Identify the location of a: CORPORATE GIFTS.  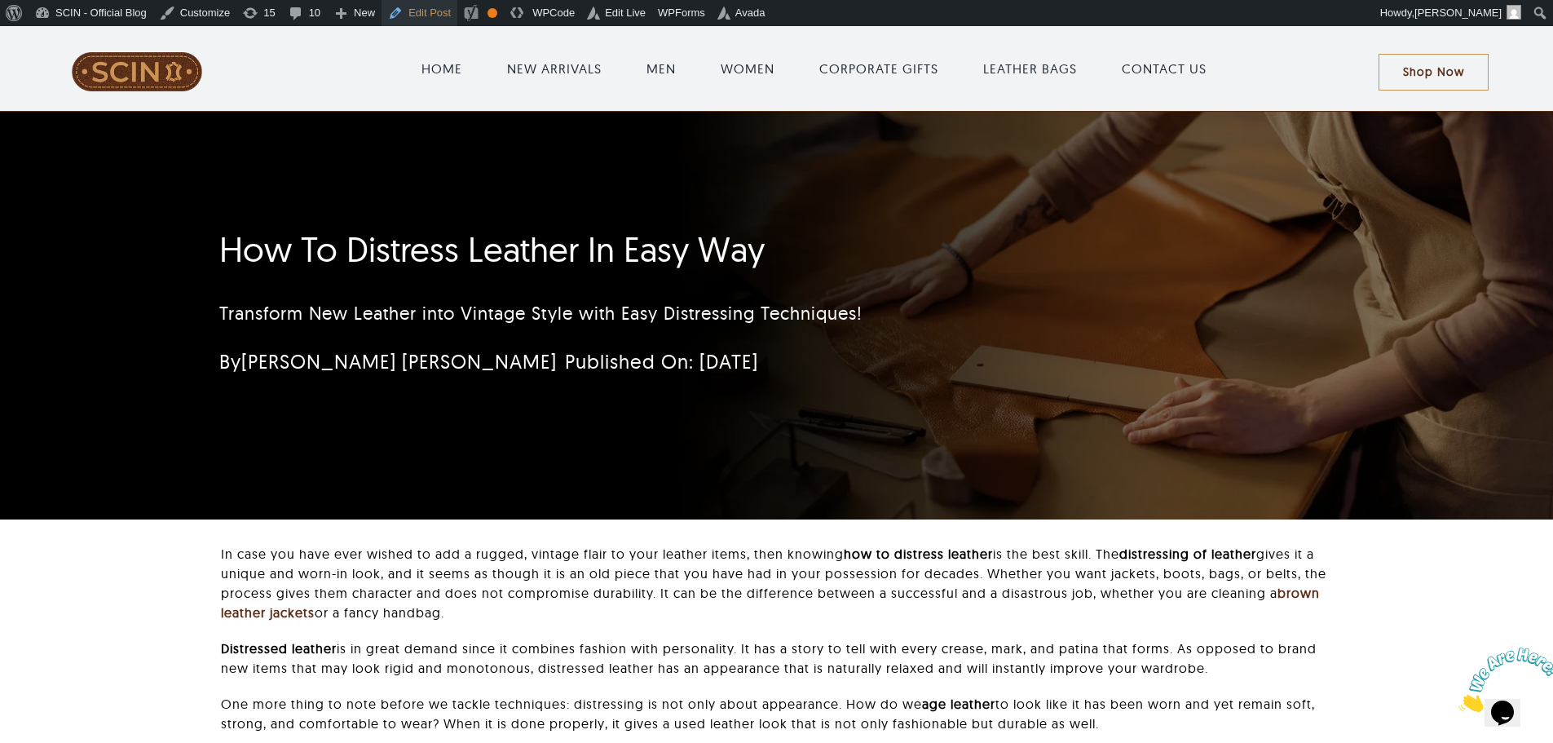
(879, 68).